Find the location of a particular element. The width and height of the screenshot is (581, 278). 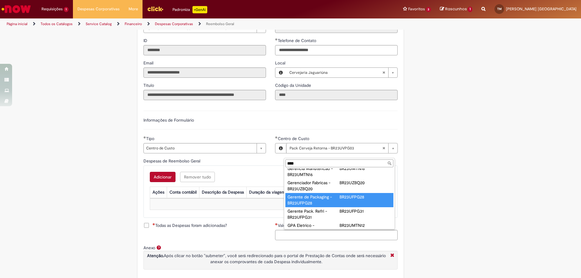

div: BR23UMTN12 is located at coordinates (366, 226).